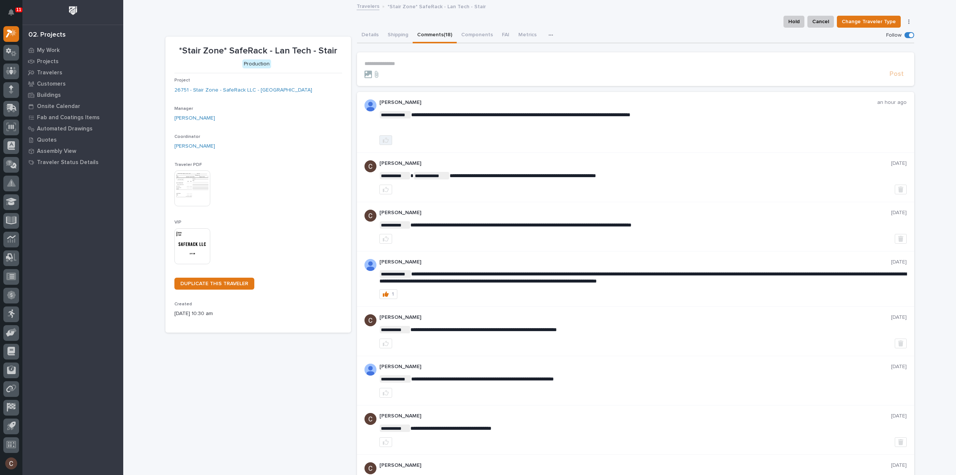 This screenshot has height=475, width=956. What do you see at coordinates (187, 137) in the screenshot?
I see `span: Coordinator` at bounding box center [187, 137].